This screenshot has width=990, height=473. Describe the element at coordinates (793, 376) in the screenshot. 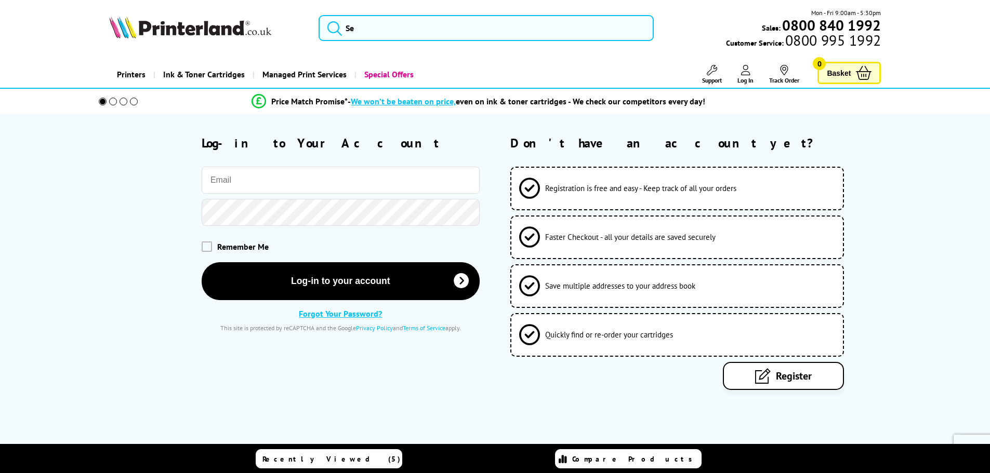

I see `span: Register` at that location.